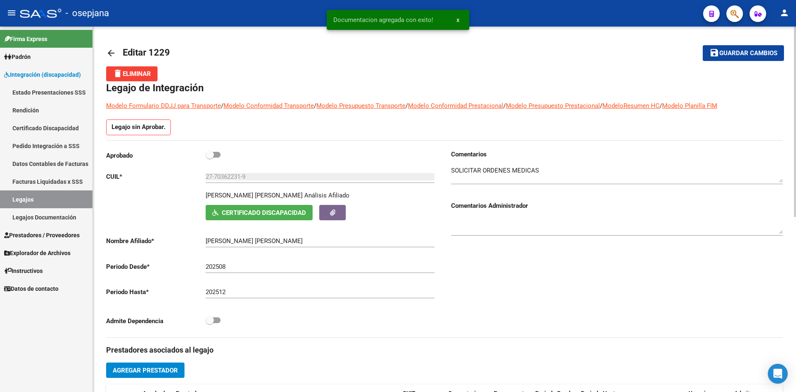  I want to click on button: Agregar Prestador, so click(145, 370).